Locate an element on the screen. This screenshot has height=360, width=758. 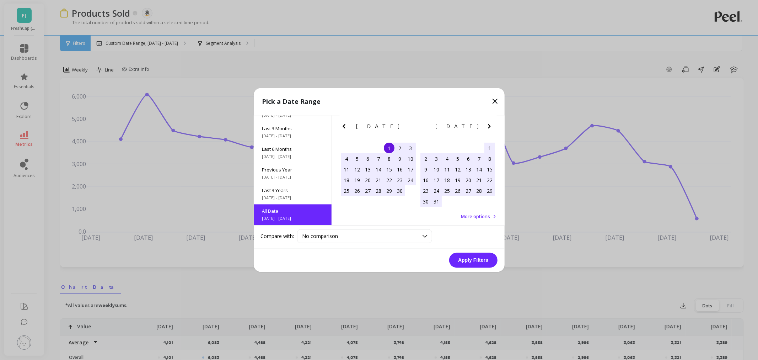
div: Choose Saturday, June 17th, 2017 is located at coordinates (410, 169).